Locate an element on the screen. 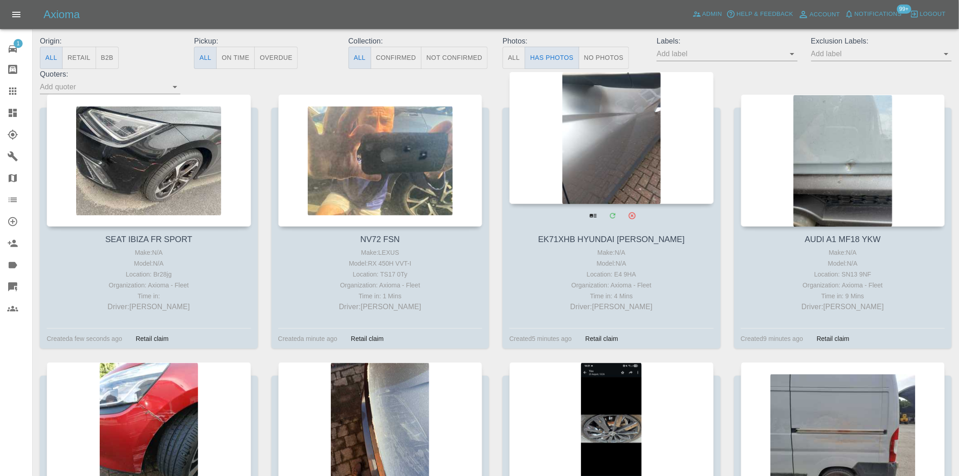 This screenshot has height=476, width=959. a: View is located at coordinates (593, 215).